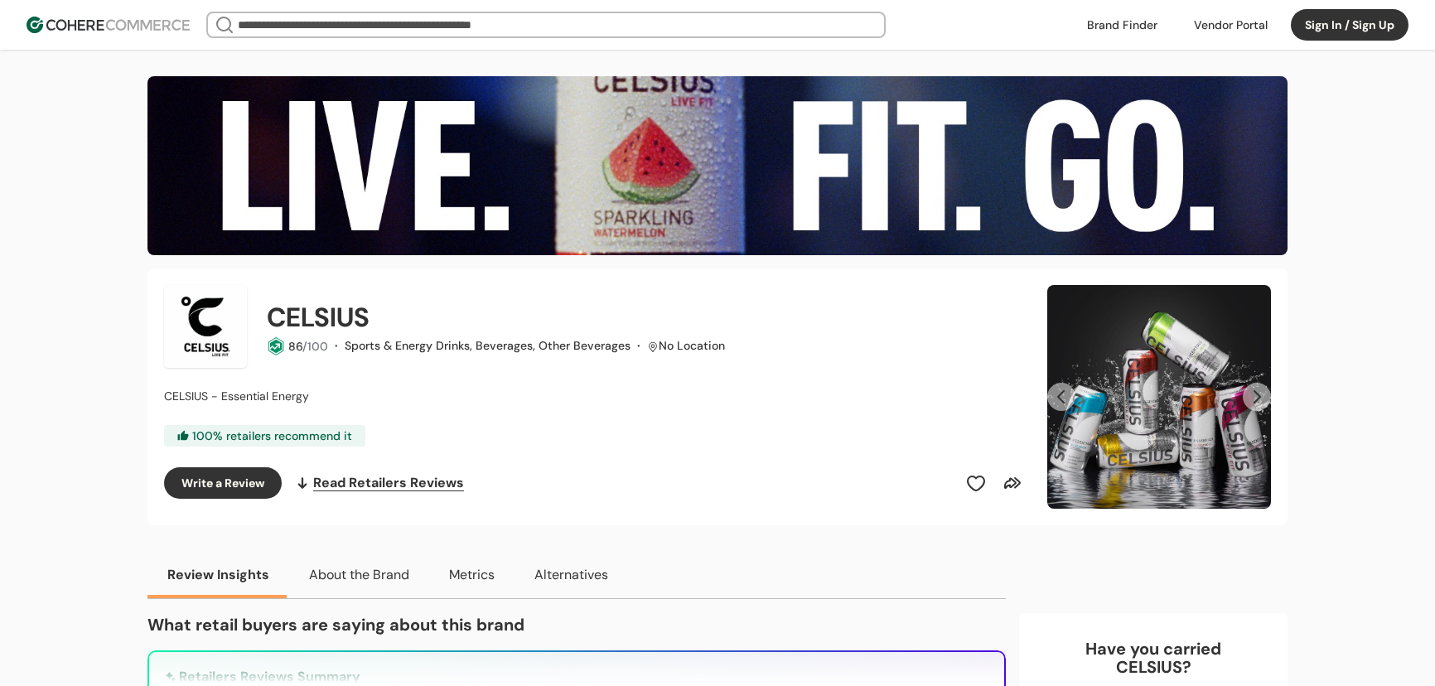 The image size is (1435, 686). Describe the element at coordinates (1061, 397) in the screenshot. I see `button: Previous Slide` at that location.